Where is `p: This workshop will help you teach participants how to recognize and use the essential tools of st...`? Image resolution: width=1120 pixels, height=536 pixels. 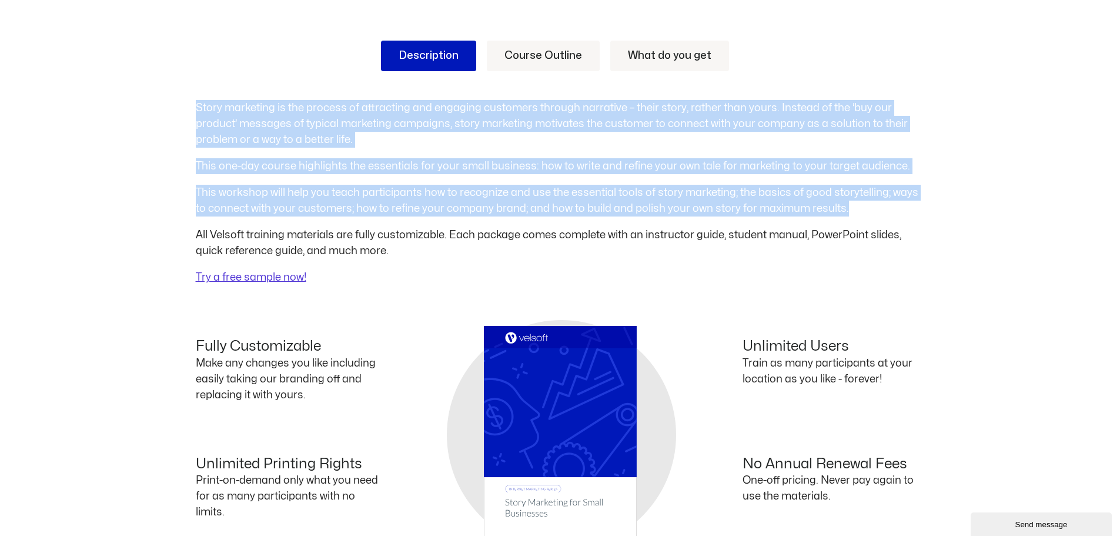 p: This workshop will help you teach participants how to recognize and use the essential tools of st... is located at coordinates (560, 201).